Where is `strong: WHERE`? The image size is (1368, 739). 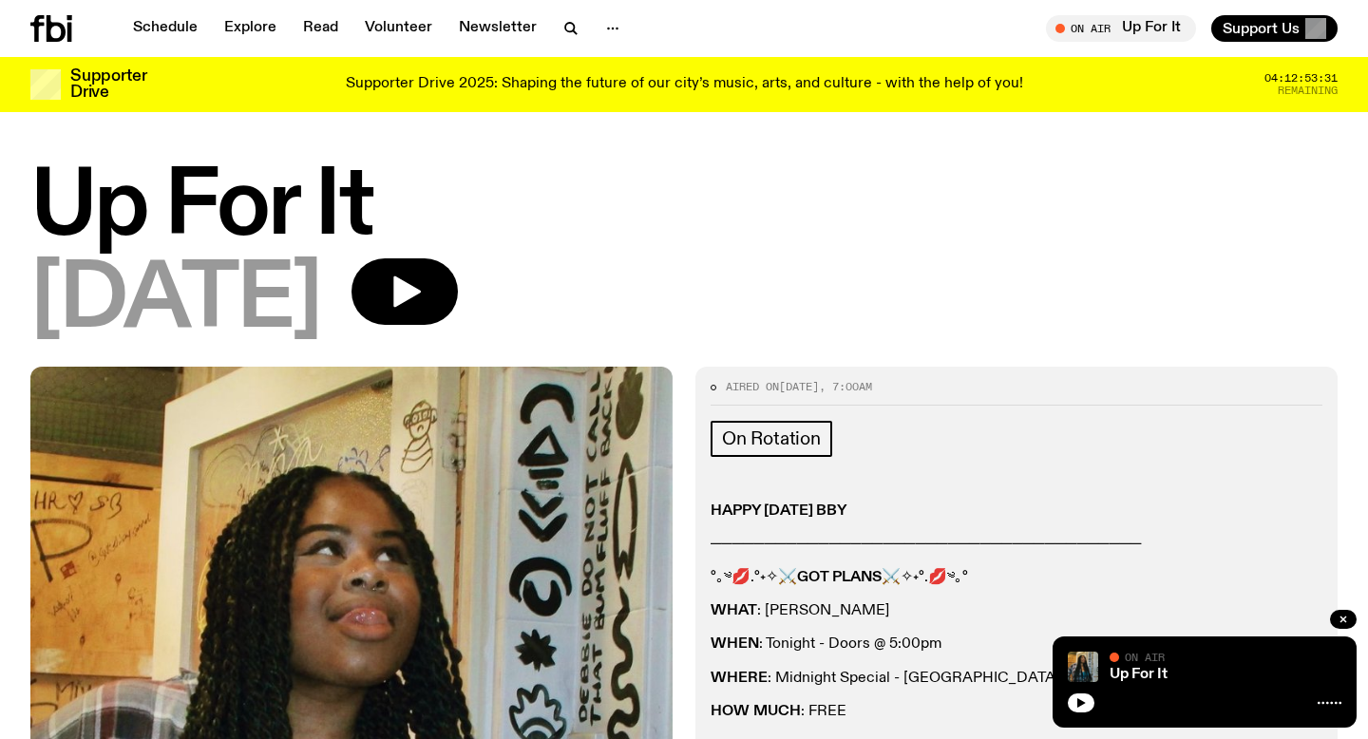
strong: WHERE is located at coordinates (739, 678).